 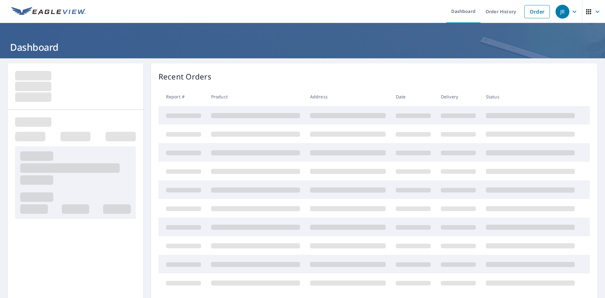 I want to click on p: Recent Orders, so click(x=185, y=77).